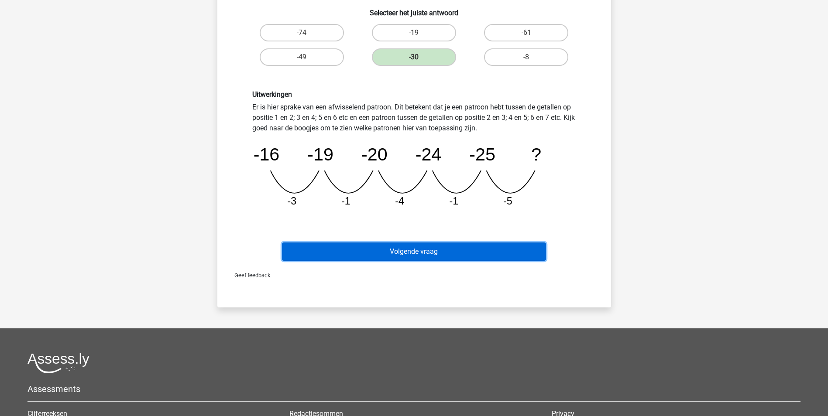 This screenshot has width=828, height=416. What do you see at coordinates (414, 33) in the screenshot?
I see `label: -19` at bounding box center [414, 33].